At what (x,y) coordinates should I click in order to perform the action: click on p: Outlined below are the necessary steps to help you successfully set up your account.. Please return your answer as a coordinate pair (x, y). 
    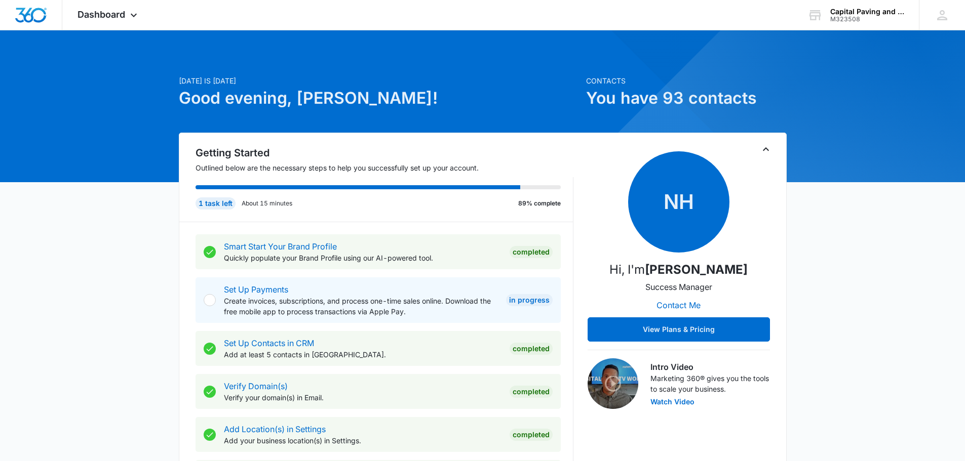
    Looking at the image, I should click on (384, 168).